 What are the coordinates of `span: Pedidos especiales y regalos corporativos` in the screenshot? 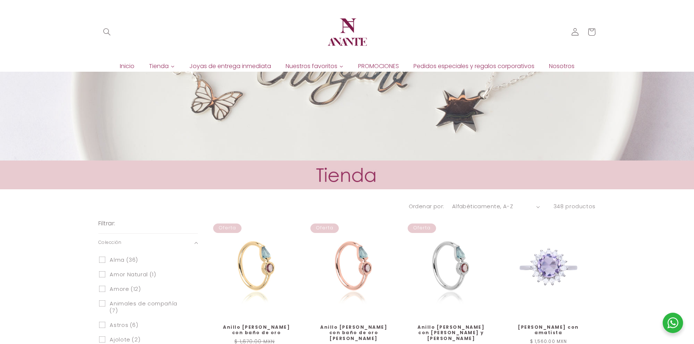 It's located at (474, 66).